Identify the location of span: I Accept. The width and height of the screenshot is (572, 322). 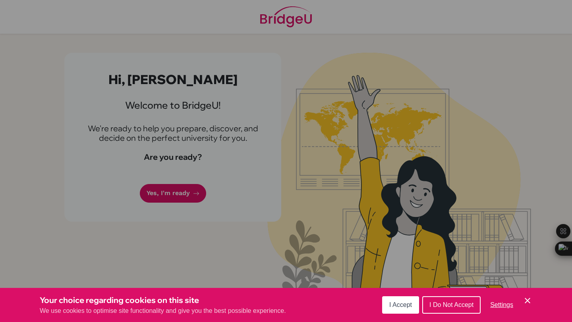
(400, 305).